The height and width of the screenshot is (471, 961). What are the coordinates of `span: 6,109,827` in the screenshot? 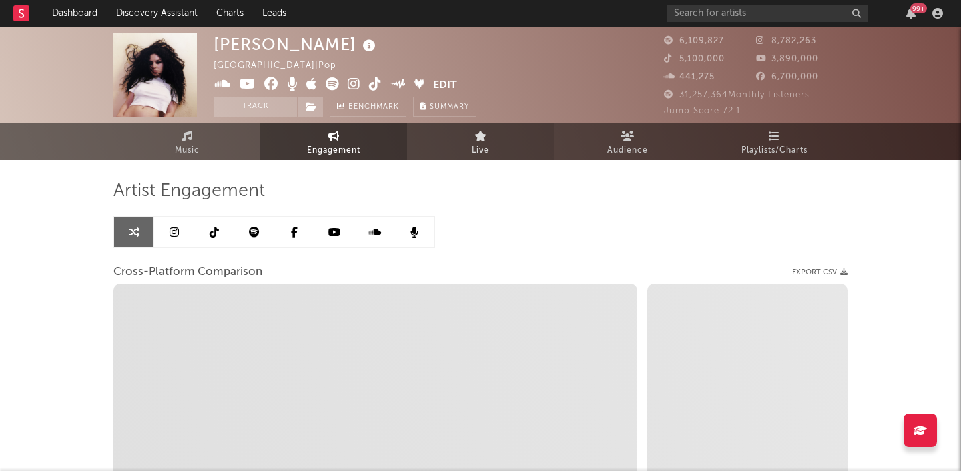 It's located at (694, 41).